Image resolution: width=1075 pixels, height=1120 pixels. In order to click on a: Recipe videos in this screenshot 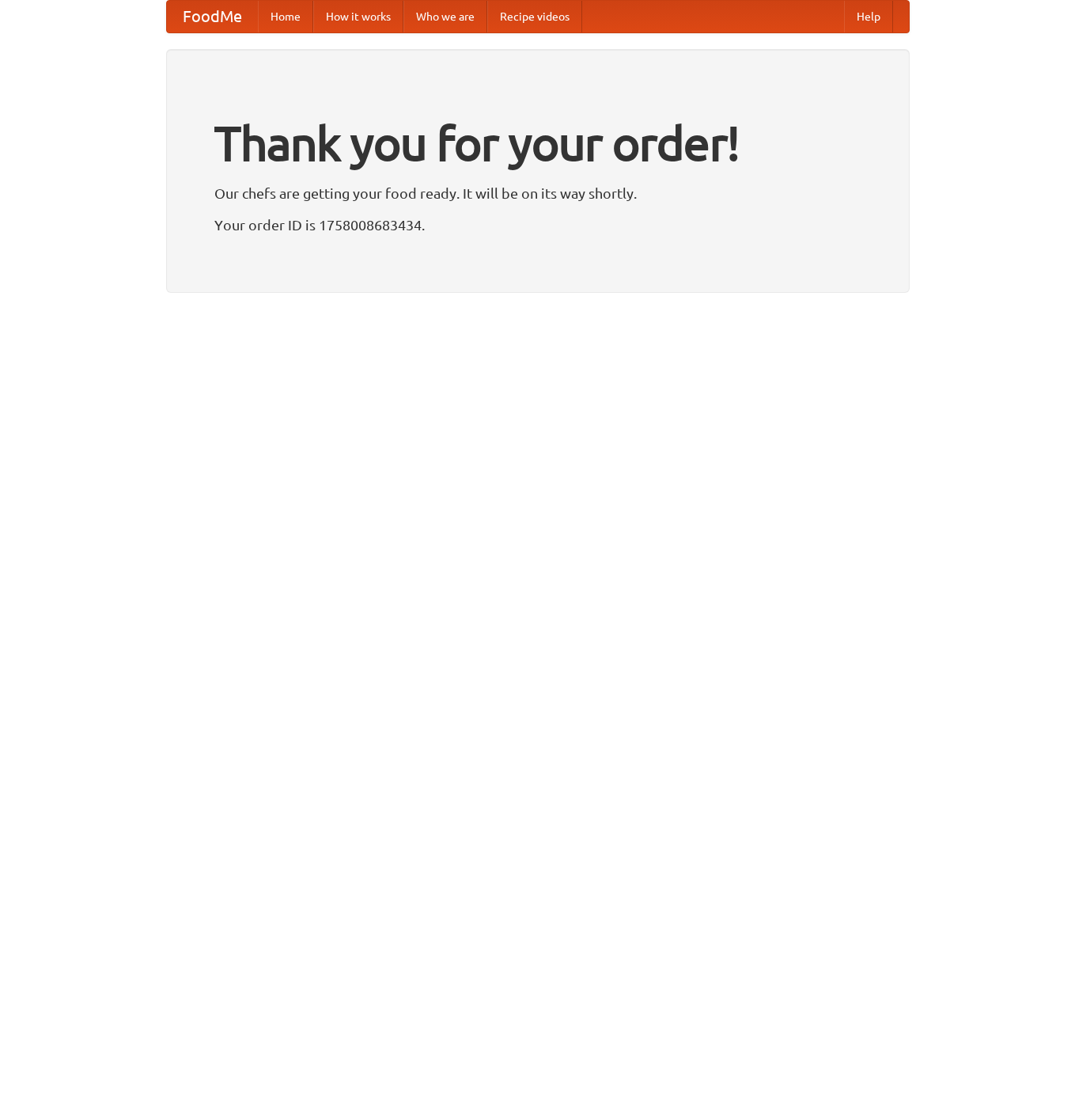, I will do `click(535, 17)`.